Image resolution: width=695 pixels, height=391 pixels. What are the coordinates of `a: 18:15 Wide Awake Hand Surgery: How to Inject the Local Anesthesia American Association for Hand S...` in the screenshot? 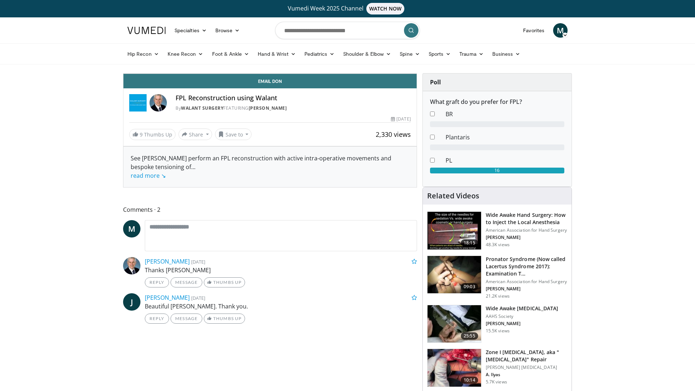 It's located at (497, 230).